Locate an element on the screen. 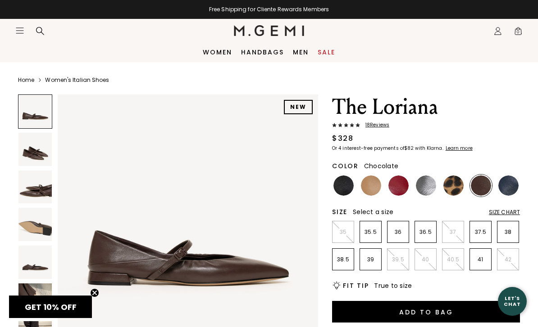  a: Men is located at coordinates (300, 52).